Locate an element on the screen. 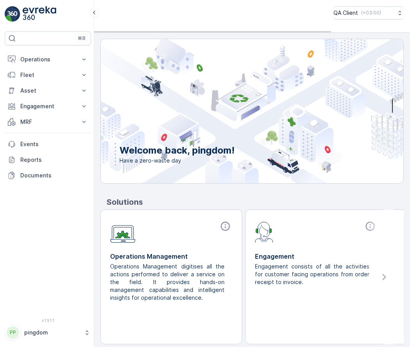 Image resolution: width=410 pixels, height=347 pixels. button: Asset is located at coordinates (48, 91).